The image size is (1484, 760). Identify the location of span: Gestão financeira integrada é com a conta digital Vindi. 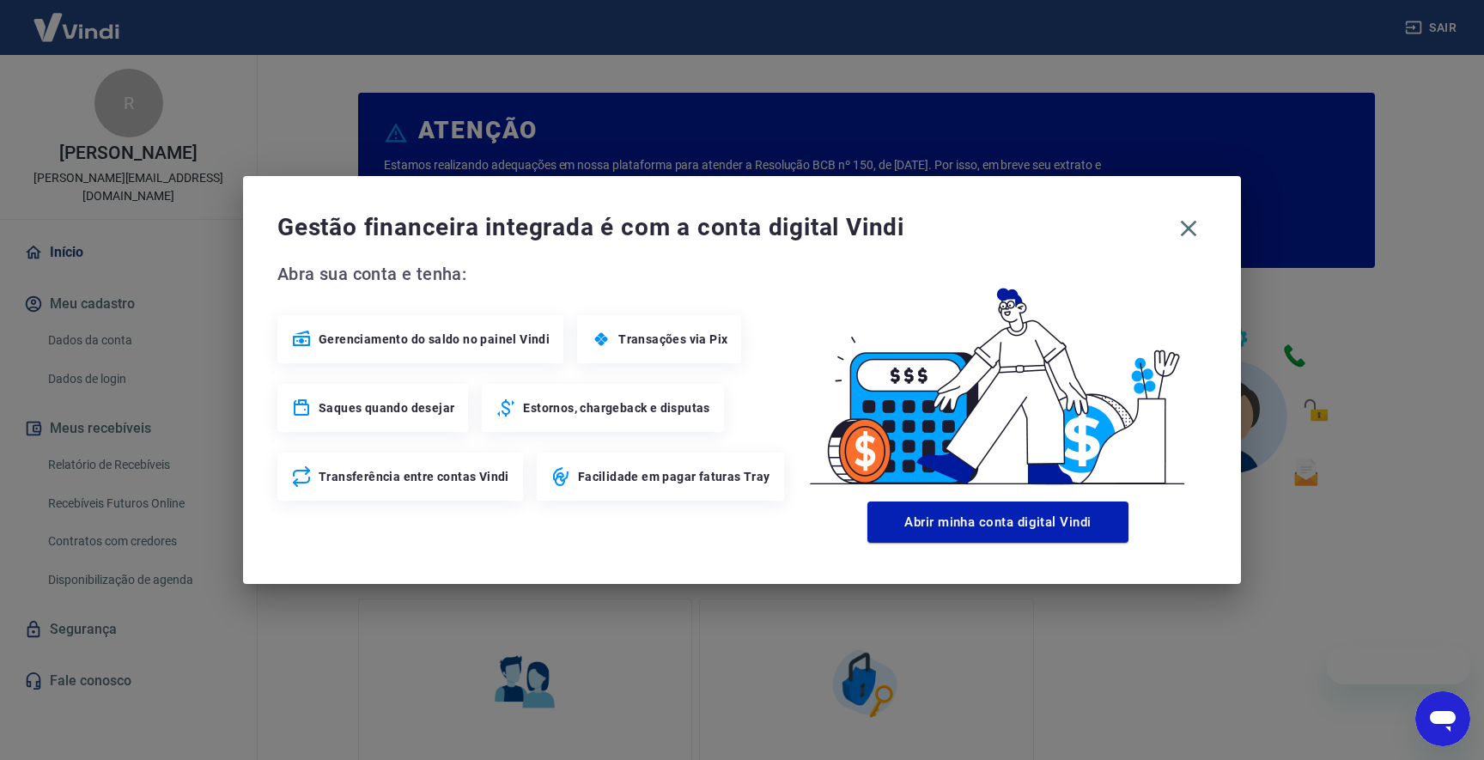
(724, 228).